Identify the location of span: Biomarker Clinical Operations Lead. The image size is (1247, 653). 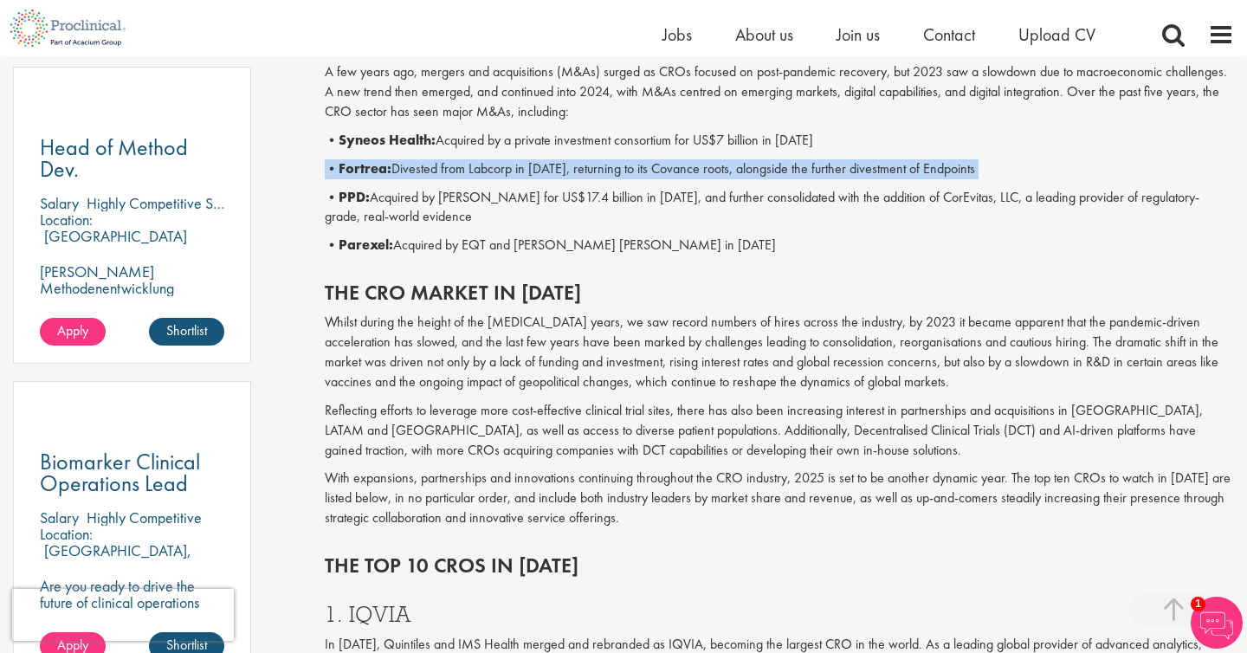
(120, 472).